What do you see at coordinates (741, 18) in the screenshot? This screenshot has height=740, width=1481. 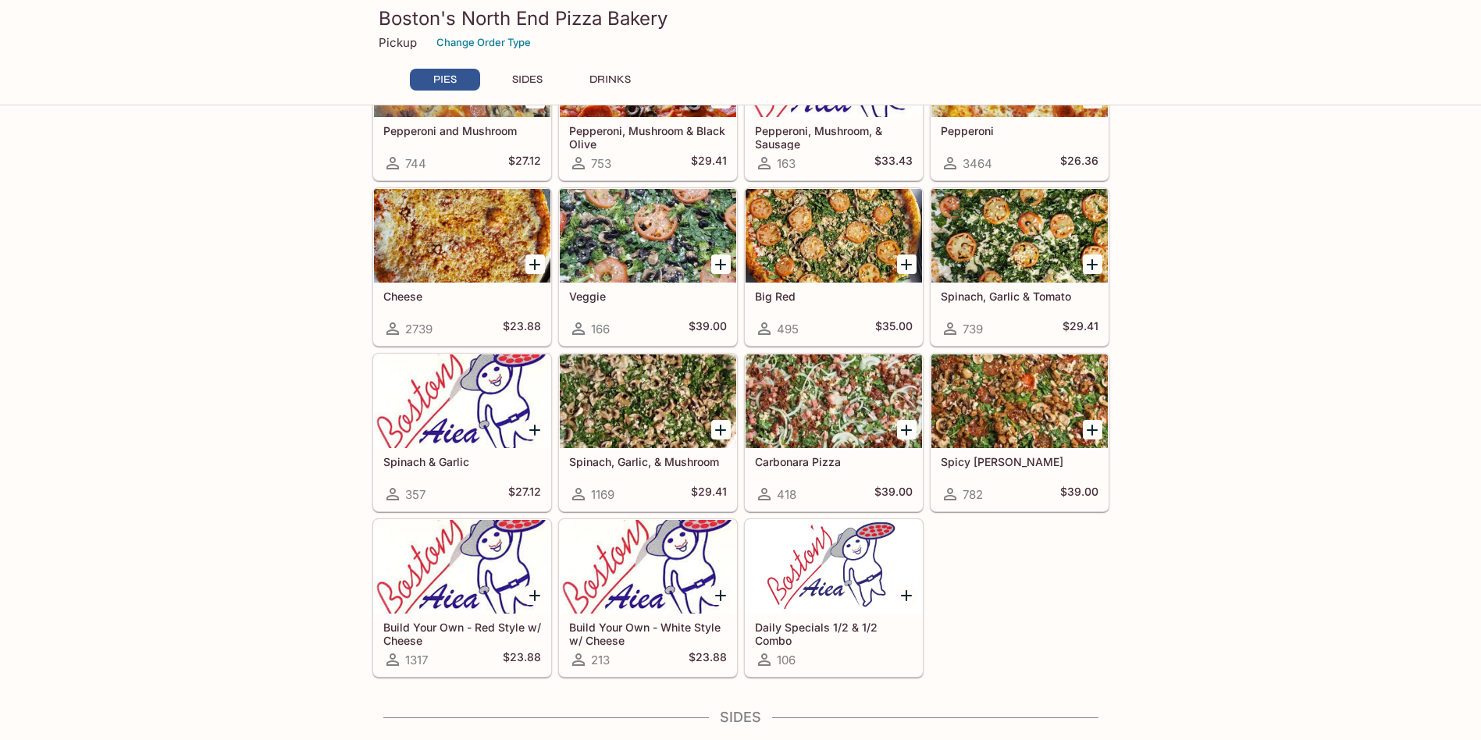 I see `h3: Boston's North End Pizza Bakery` at bounding box center [741, 18].